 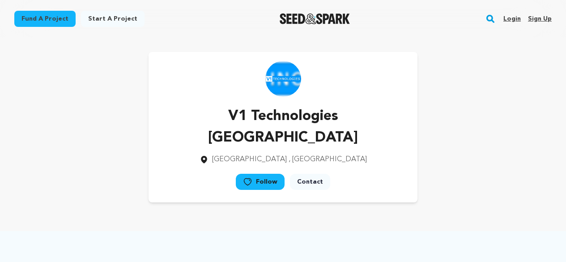 What do you see at coordinates (314, 19) in the screenshot?
I see `img: Seed&Spark Logo Dark Mode` at bounding box center [314, 19].